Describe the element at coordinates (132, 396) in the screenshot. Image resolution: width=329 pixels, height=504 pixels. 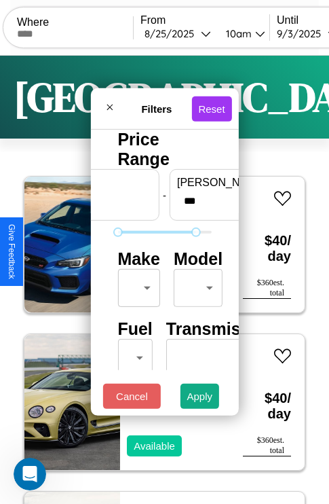
I see `button: Cancel` at that location.